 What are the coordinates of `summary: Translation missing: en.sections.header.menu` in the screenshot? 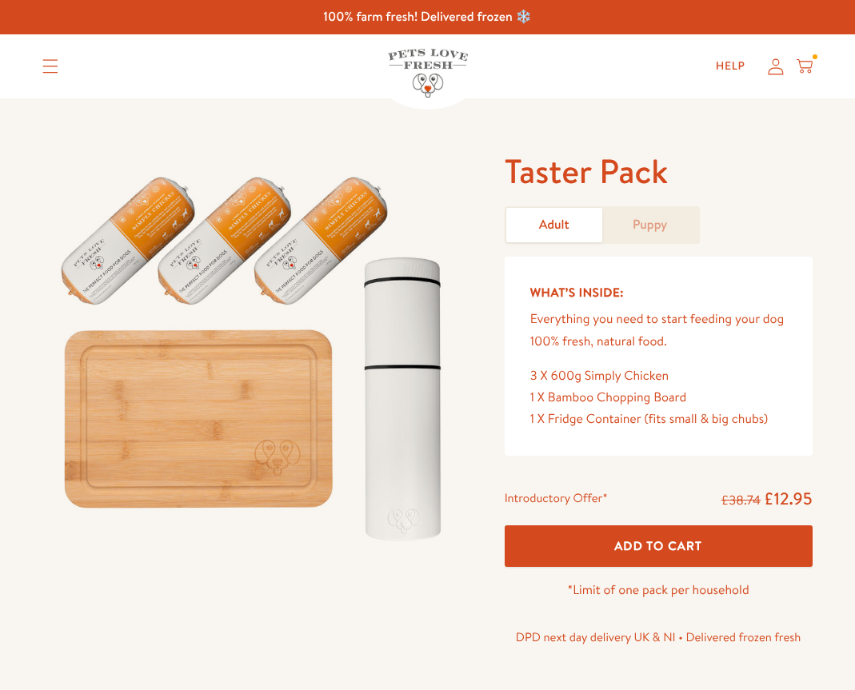 It's located at (50, 66).